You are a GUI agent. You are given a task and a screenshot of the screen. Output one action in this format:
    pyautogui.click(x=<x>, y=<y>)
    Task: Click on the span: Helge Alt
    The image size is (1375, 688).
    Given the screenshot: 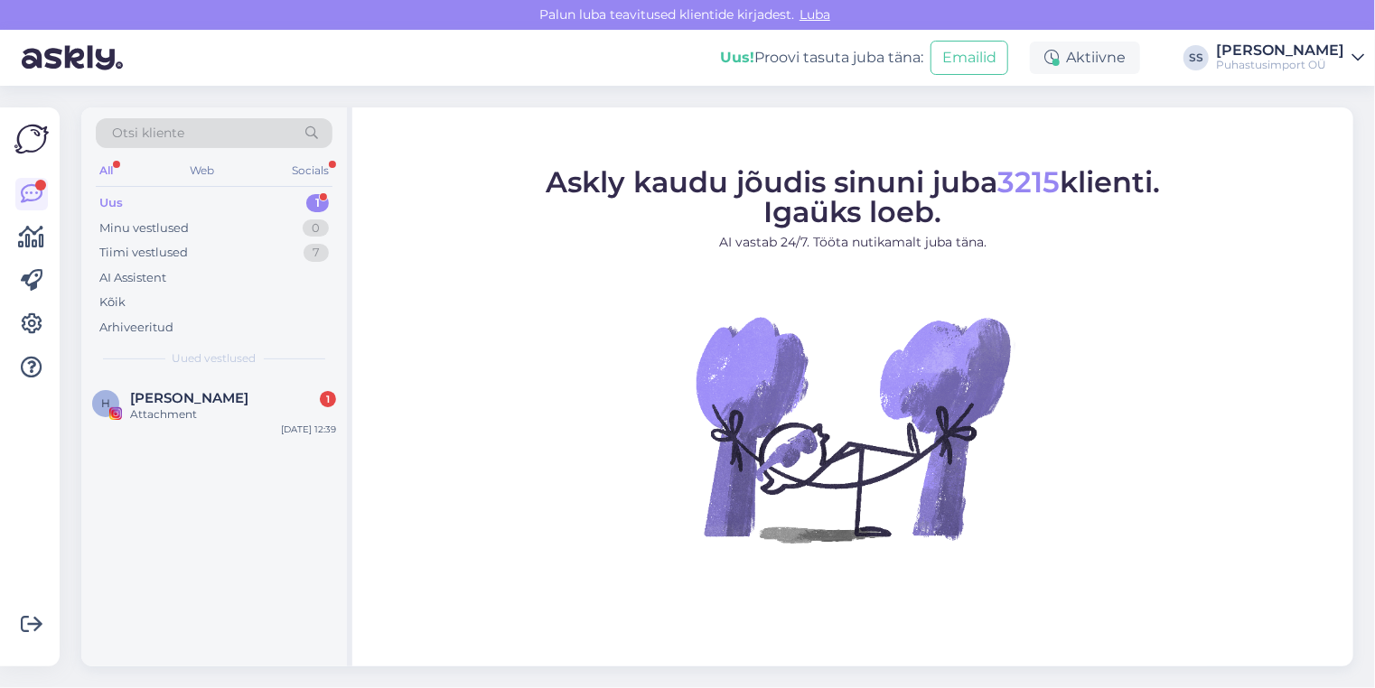 What is the action you would take?
    pyautogui.click(x=189, y=398)
    